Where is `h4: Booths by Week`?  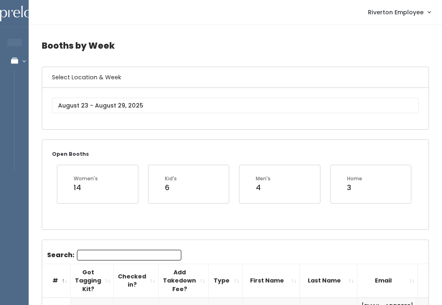
h4: Booths by Week is located at coordinates (235, 45).